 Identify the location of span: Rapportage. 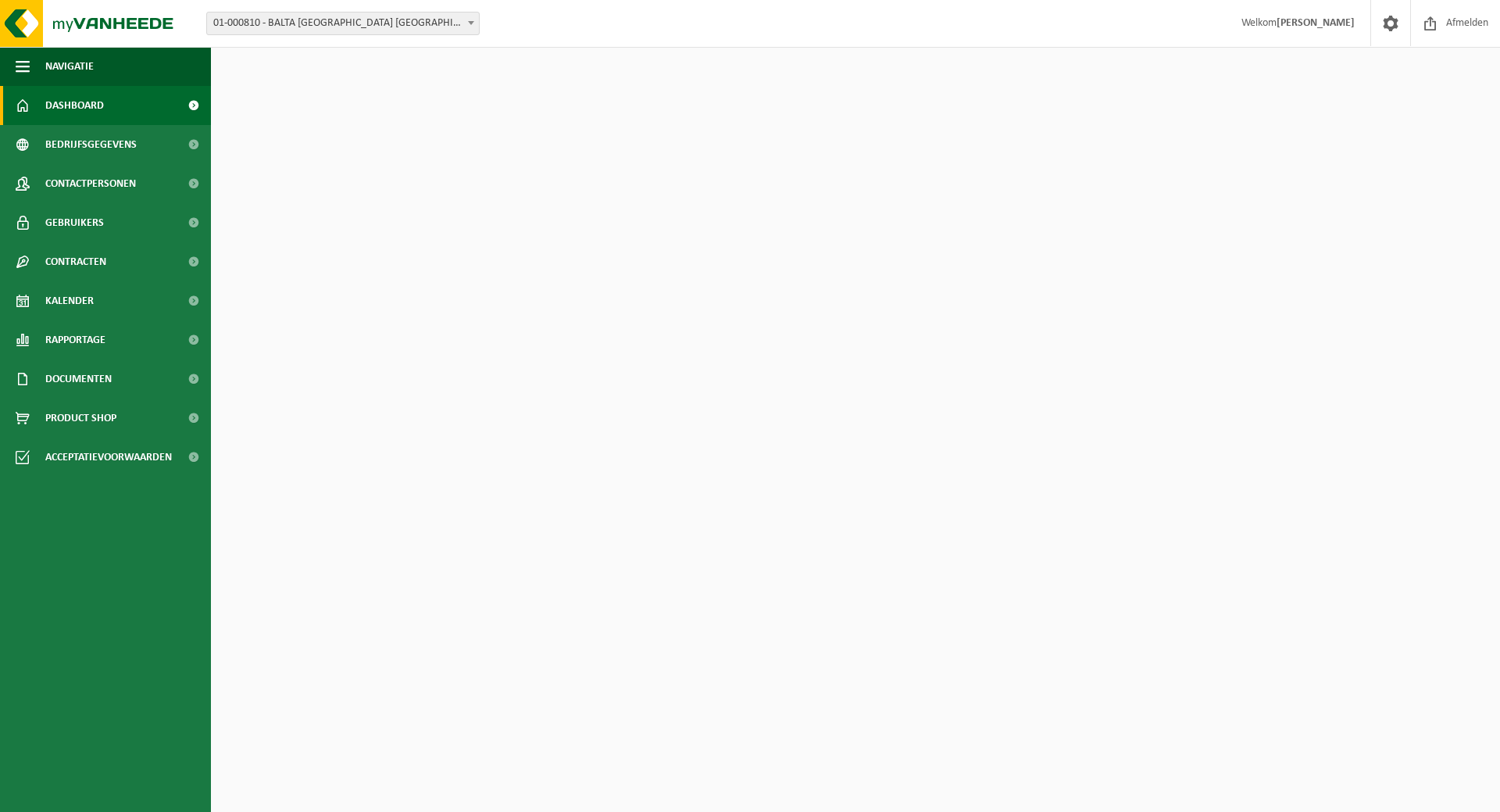
(75, 340).